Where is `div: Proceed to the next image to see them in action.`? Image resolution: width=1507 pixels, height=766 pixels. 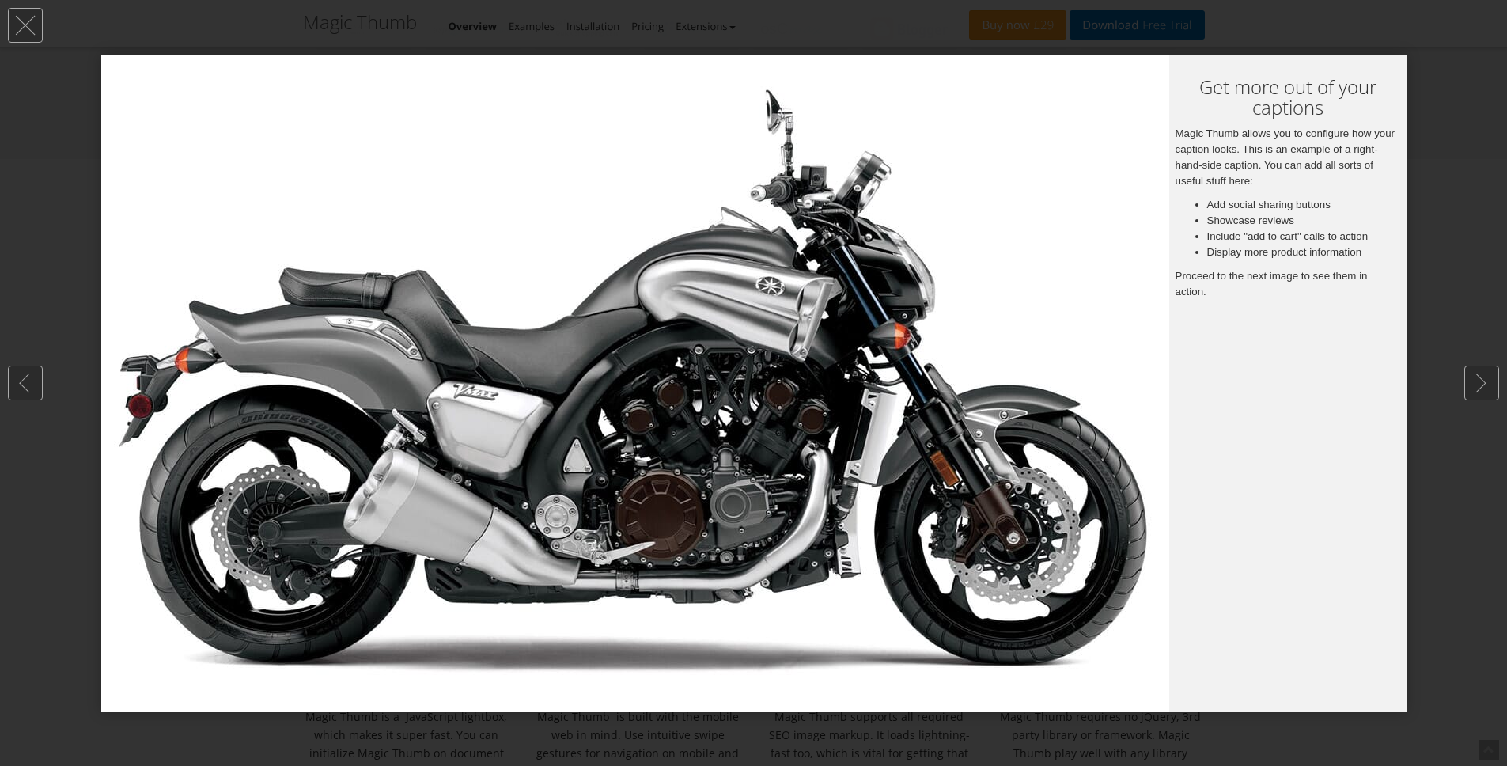
div: Proceed to the next image to see them in action. is located at coordinates (1288, 383).